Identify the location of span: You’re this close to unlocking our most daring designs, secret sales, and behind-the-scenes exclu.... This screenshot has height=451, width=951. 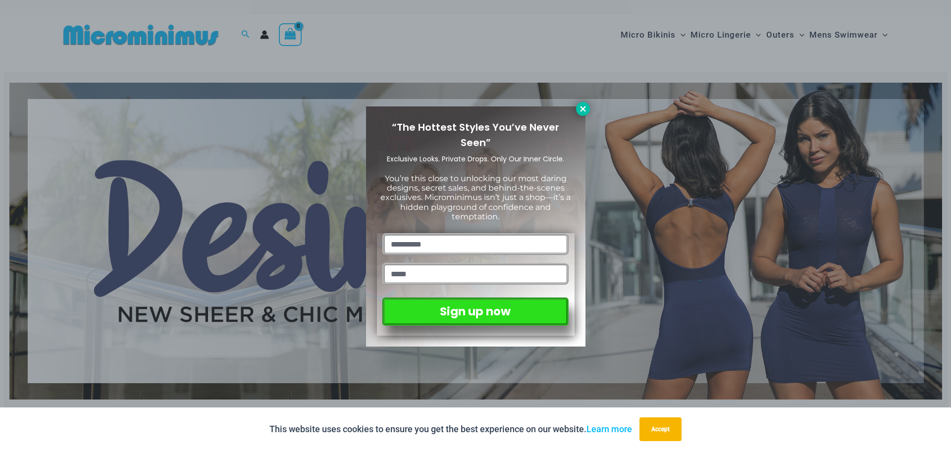
(476, 198).